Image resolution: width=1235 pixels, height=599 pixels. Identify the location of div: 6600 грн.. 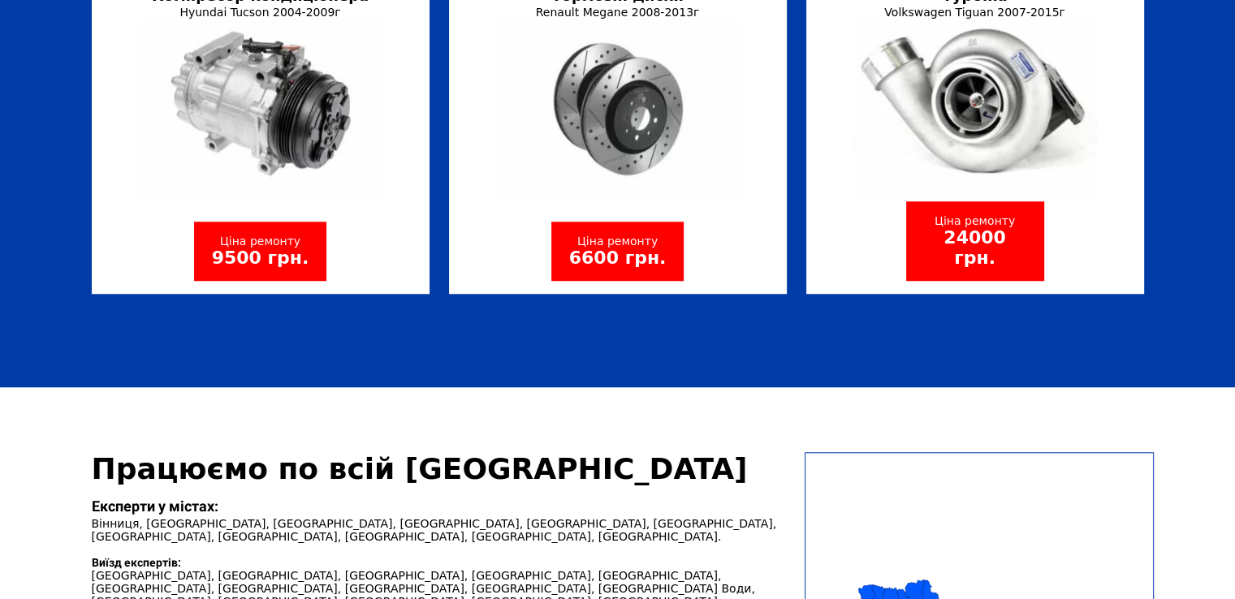
(618, 257).